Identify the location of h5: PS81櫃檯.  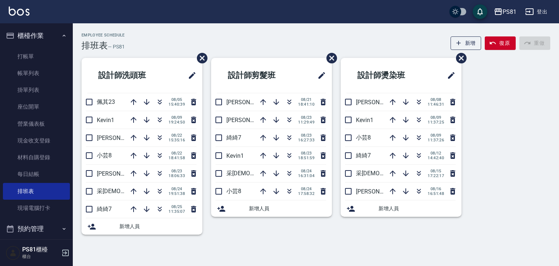
(41, 249).